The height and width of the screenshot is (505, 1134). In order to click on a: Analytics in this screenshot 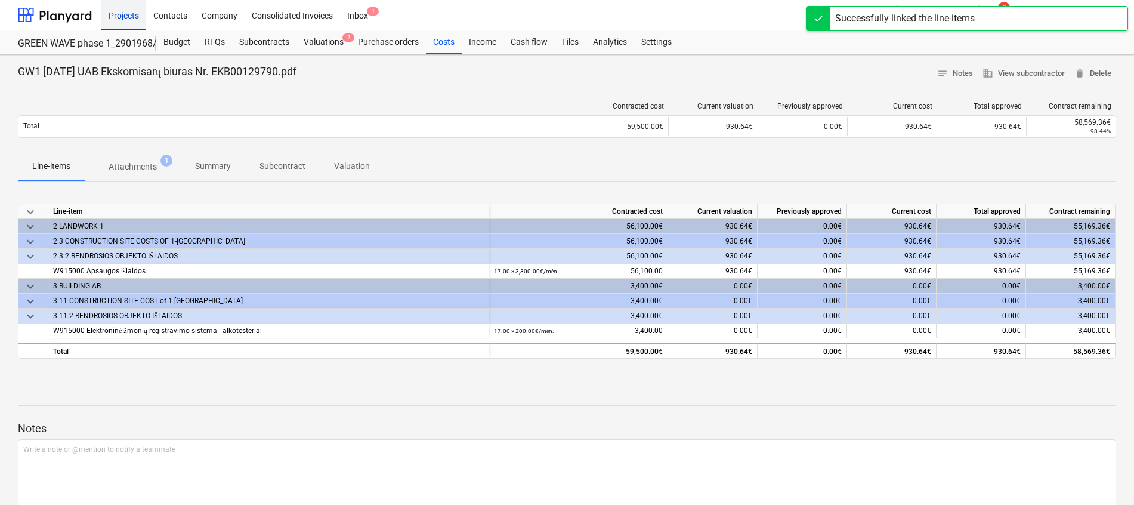, I will do `click(610, 42)`.